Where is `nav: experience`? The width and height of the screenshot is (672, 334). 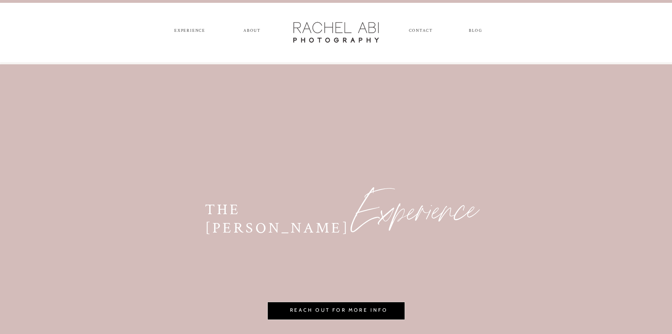
nav: experience is located at coordinates (190, 32).